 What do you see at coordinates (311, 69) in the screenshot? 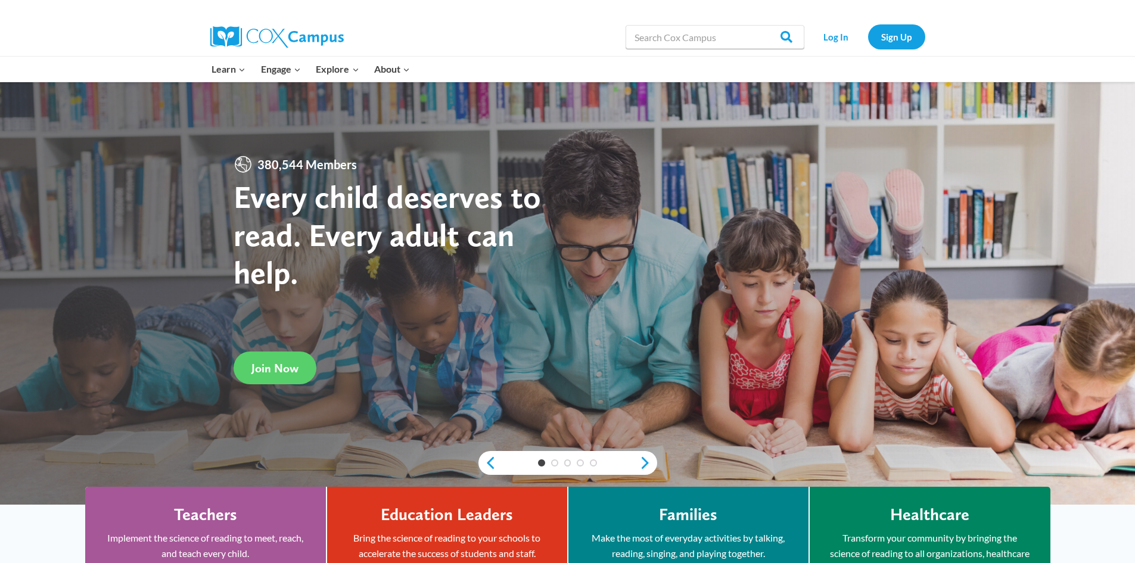
I see `nav: Primary Navigation` at bounding box center [311, 69].